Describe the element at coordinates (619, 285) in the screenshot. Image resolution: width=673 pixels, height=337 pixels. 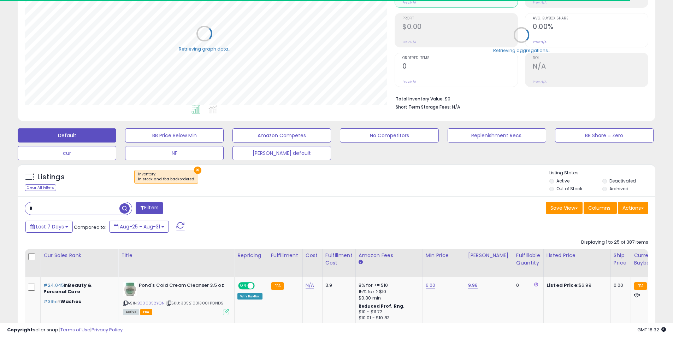
I see `div: 0.00` at that location.